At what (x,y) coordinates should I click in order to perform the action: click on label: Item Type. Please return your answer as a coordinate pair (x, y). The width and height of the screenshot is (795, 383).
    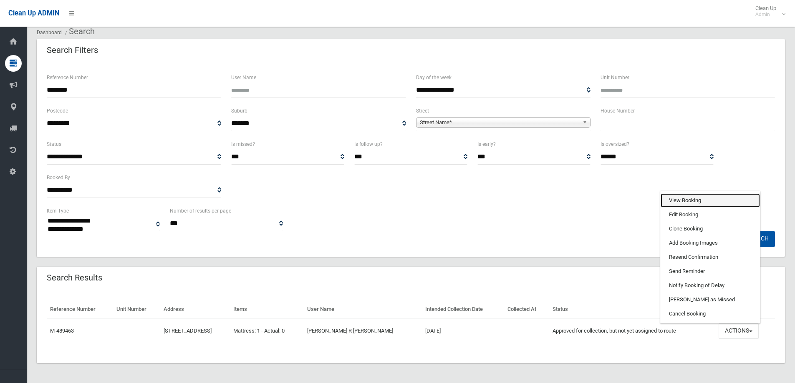
    Looking at the image, I should click on (58, 211).